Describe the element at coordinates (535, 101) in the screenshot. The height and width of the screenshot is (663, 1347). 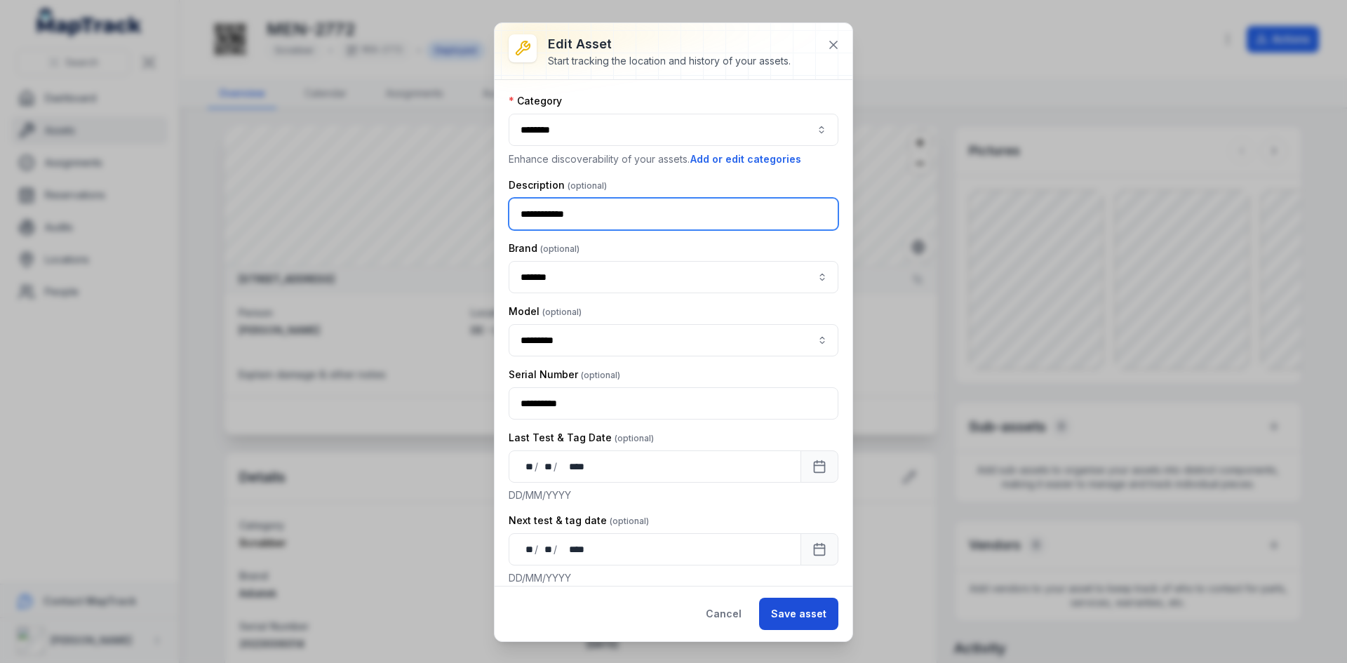
I see `label: Category` at that location.